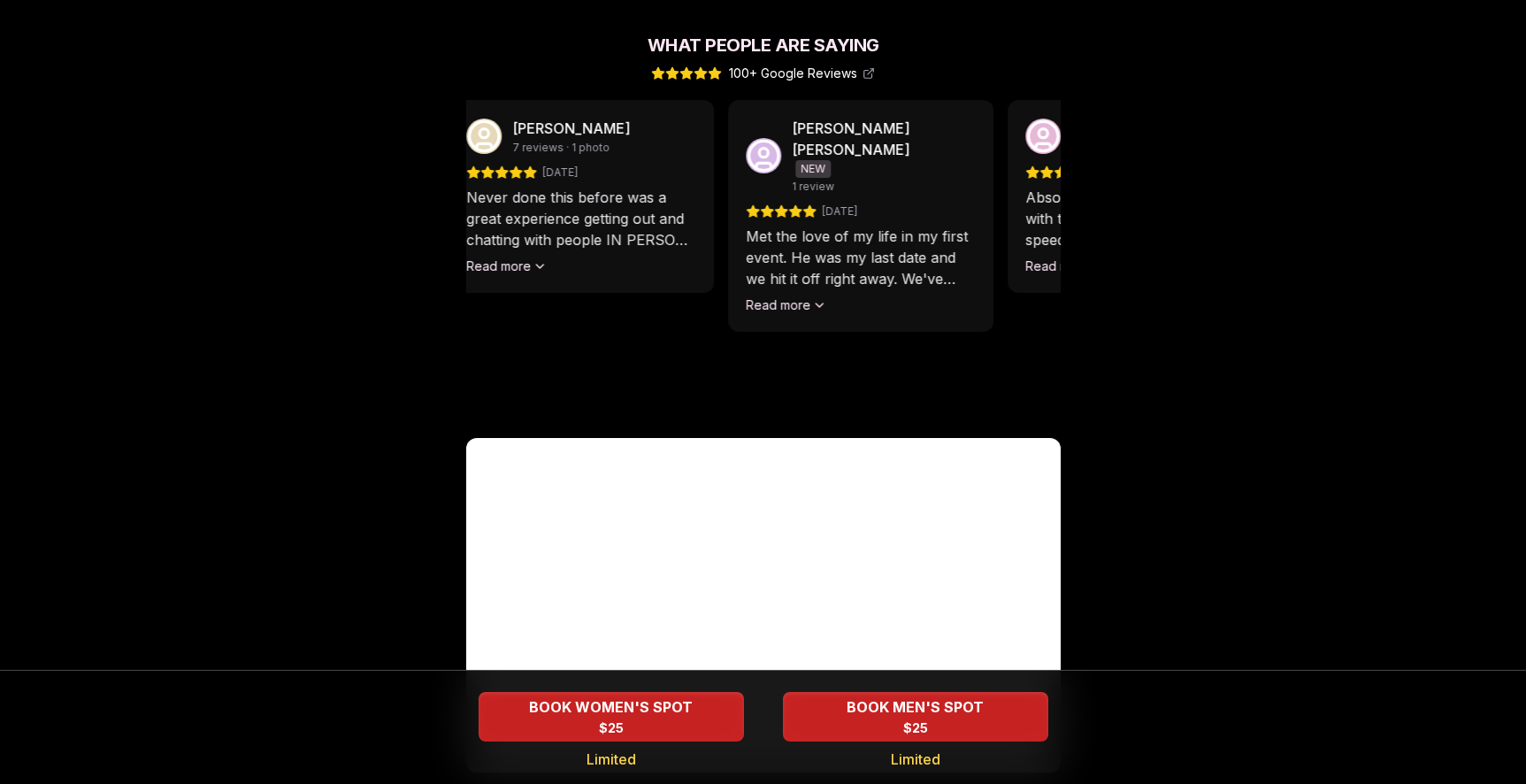 The image size is (1526, 784). I want to click on span: NEW, so click(813, 169).